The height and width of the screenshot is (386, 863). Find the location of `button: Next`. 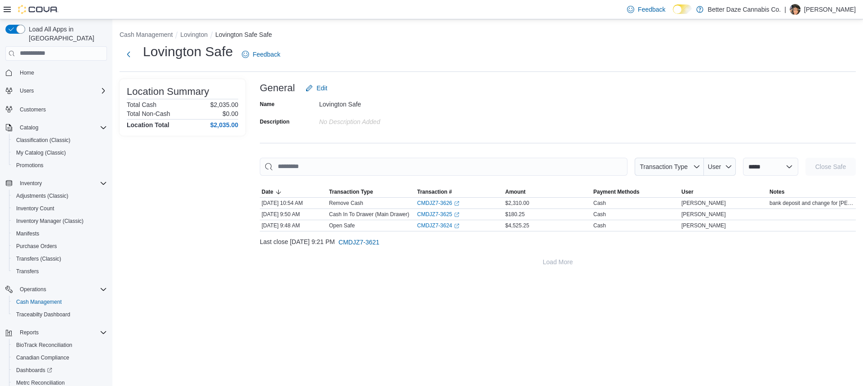

button: Next is located at coordinates (128, 54).